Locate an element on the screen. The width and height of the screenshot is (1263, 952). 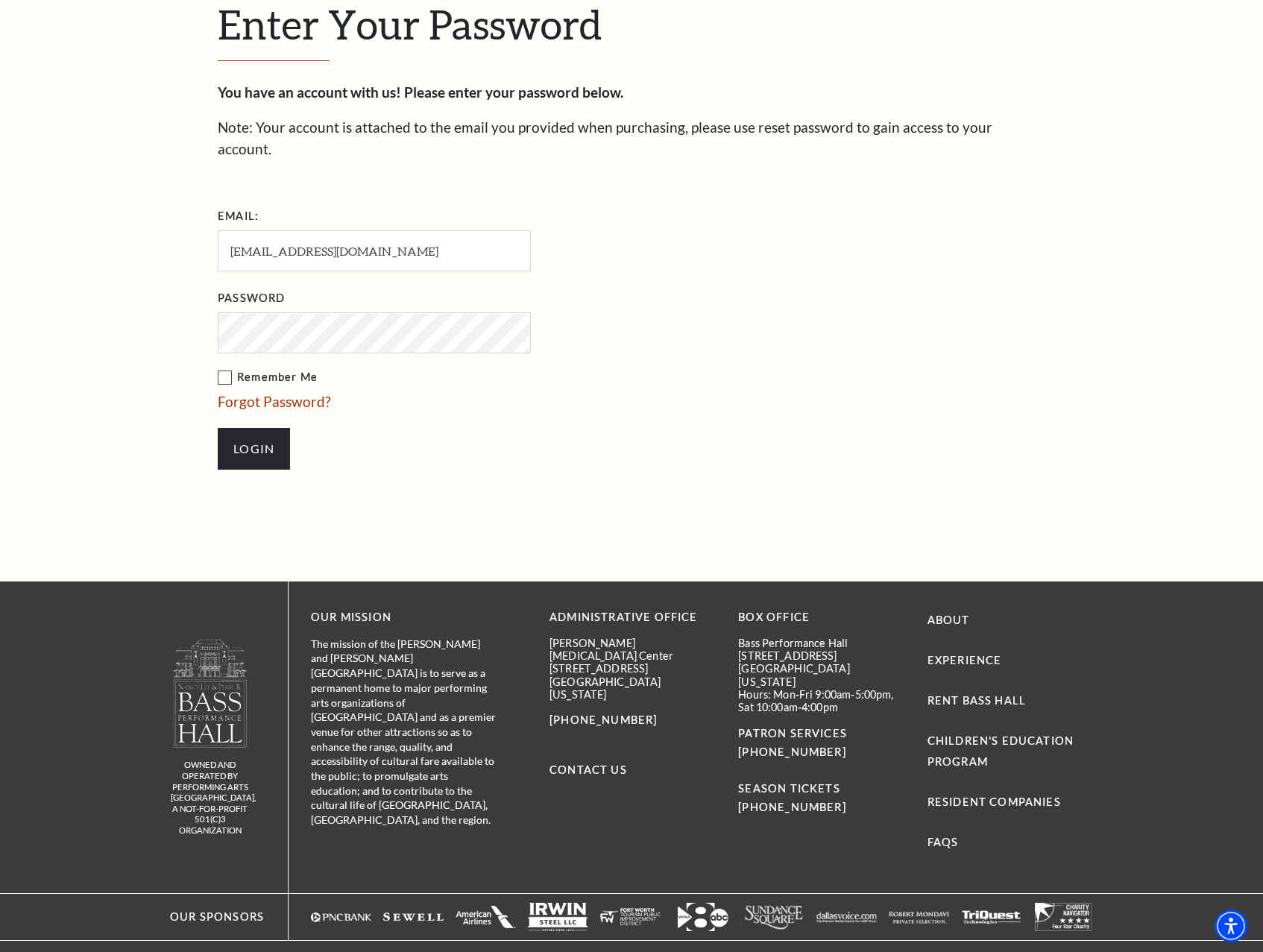
a: About is located at coordinates (948, 619).